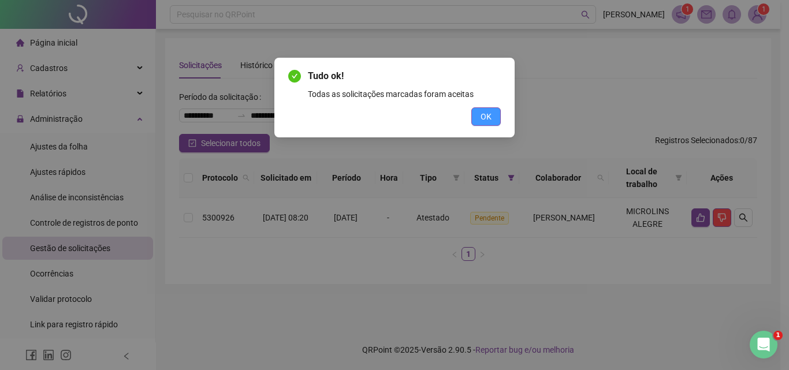  Describe the element at coordinates (486, 117) in the screenshot. I see `span: OK` at that location.